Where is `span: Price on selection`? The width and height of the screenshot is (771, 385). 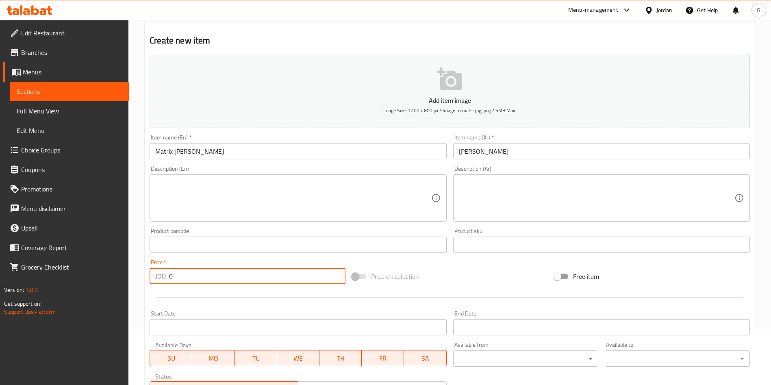 span: Price on selection is located at coordinates (395, 276).